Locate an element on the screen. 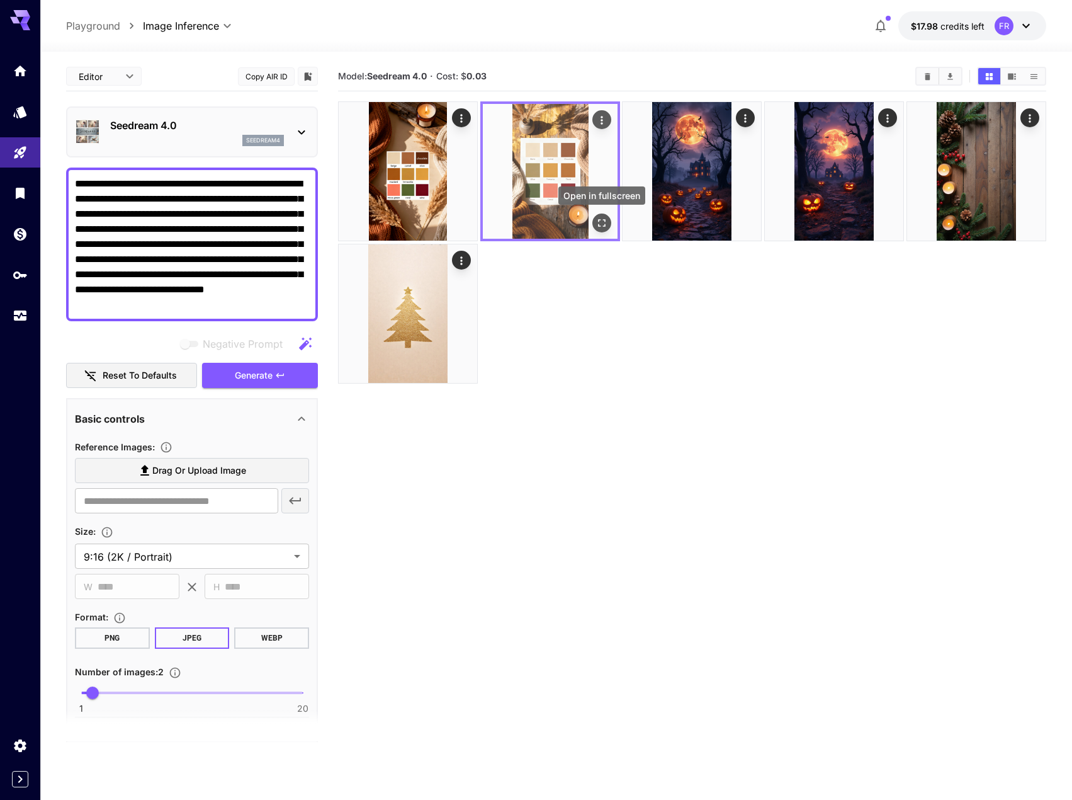 The image size is (1072, 800). span: Negative prompts are not compatible with the selected model. is located at coordinates (235, 343).